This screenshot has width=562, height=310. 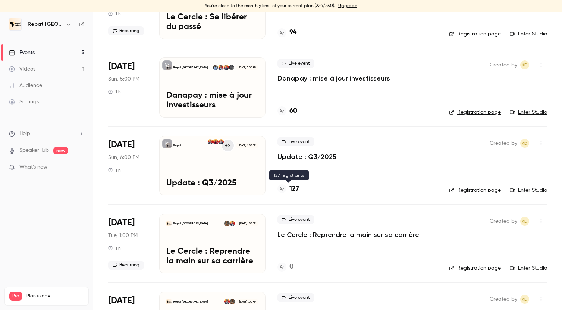 I want to click on img: Demba Dembele, so click(x=216, y=67).